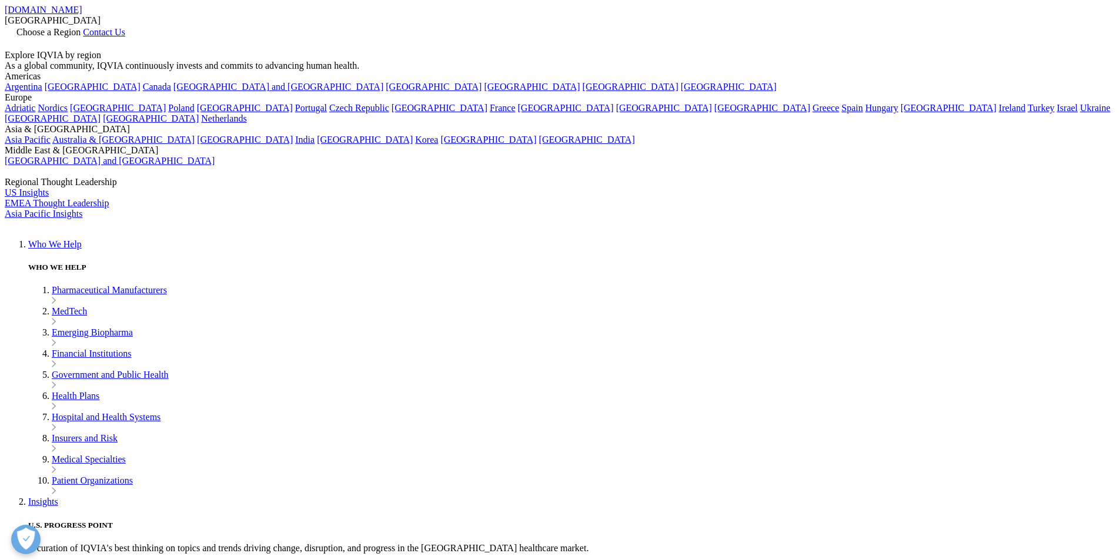 This screenshot has width=1120, height=560. I want to click on a: Asia Pacific Insights, so click(43, 213).